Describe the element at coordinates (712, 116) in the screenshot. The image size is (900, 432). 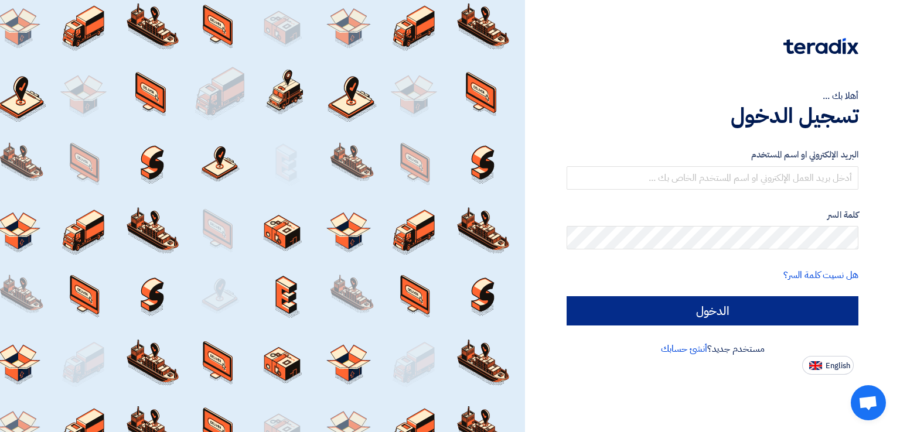
I see `h1: تسجيل الدخول` at that location.